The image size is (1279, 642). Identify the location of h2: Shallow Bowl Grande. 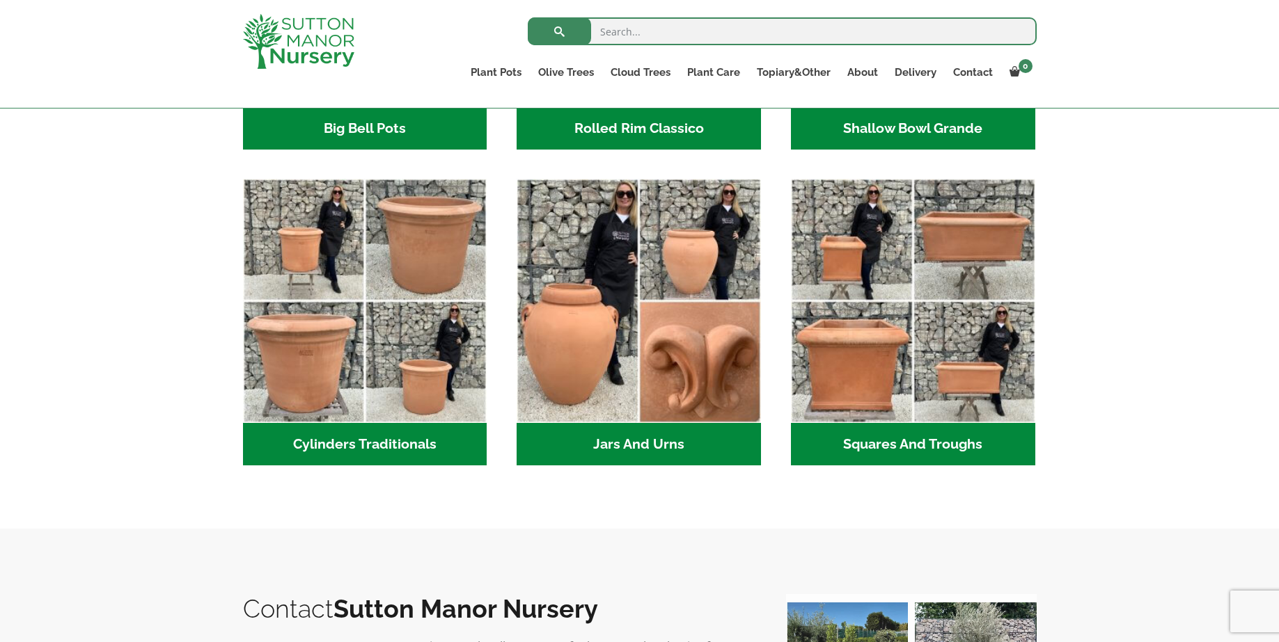
(913, 129).